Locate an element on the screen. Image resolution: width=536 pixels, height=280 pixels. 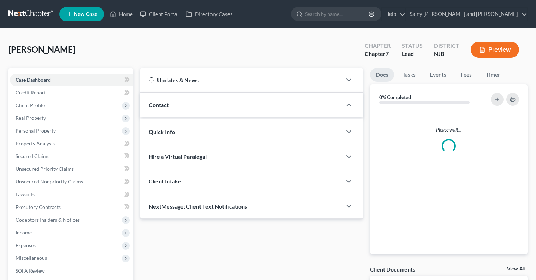
a: Credit Report is located at coordinates (71, 92).